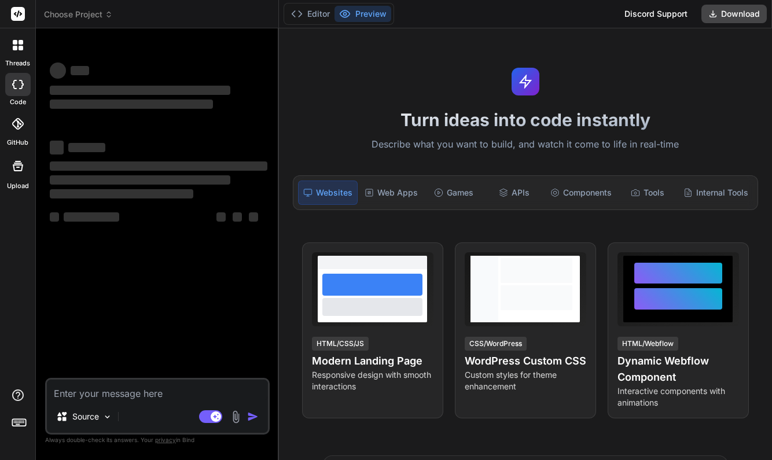 The width and height of the screenshot is (772, 460). Describe the element at coordinates (363, 14) in the screenshot. I see `button: Preview` at that location.